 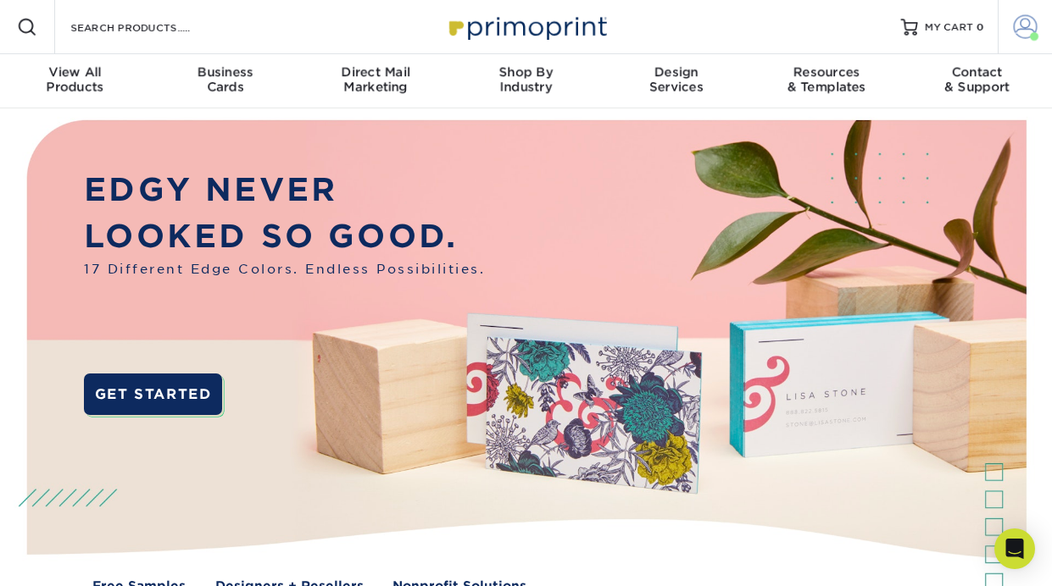 What do you see at coordinates (825, 80) in the screenshot?
I see `div: & Templates` at bounding box center [825, 80].